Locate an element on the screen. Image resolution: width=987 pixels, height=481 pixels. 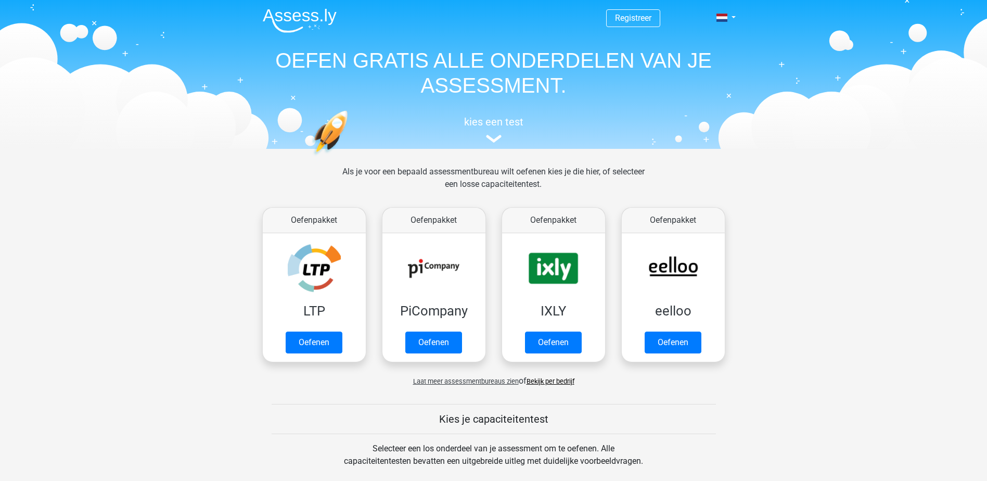
div: of is located at coordinates (494, 377).